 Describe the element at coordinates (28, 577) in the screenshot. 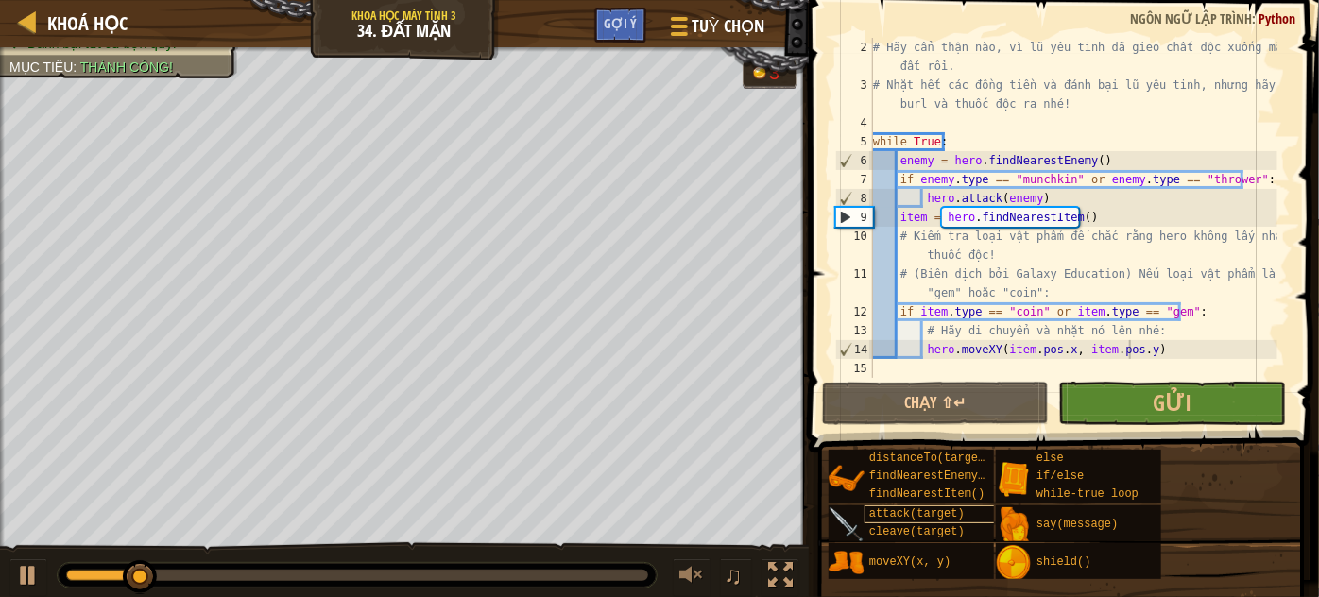

I see `button: Ctrl + P: Play` at that location.